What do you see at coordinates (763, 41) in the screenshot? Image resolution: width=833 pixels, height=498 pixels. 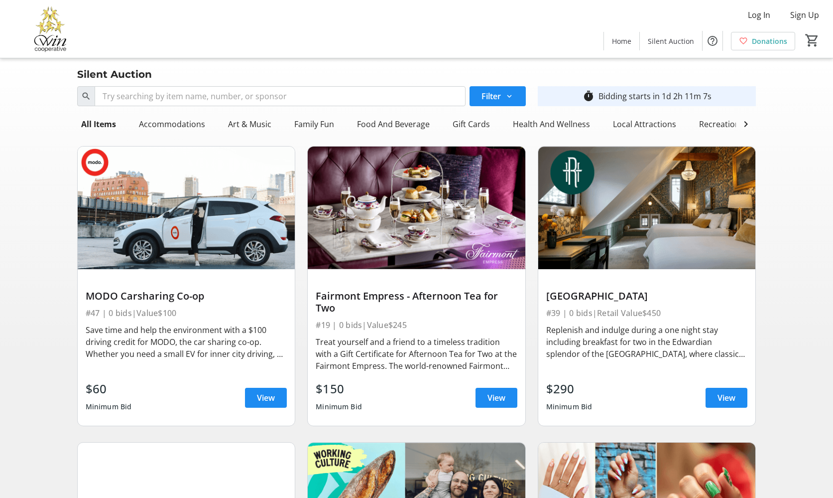 I see `a: Donations` at bounding box center [763, 41].